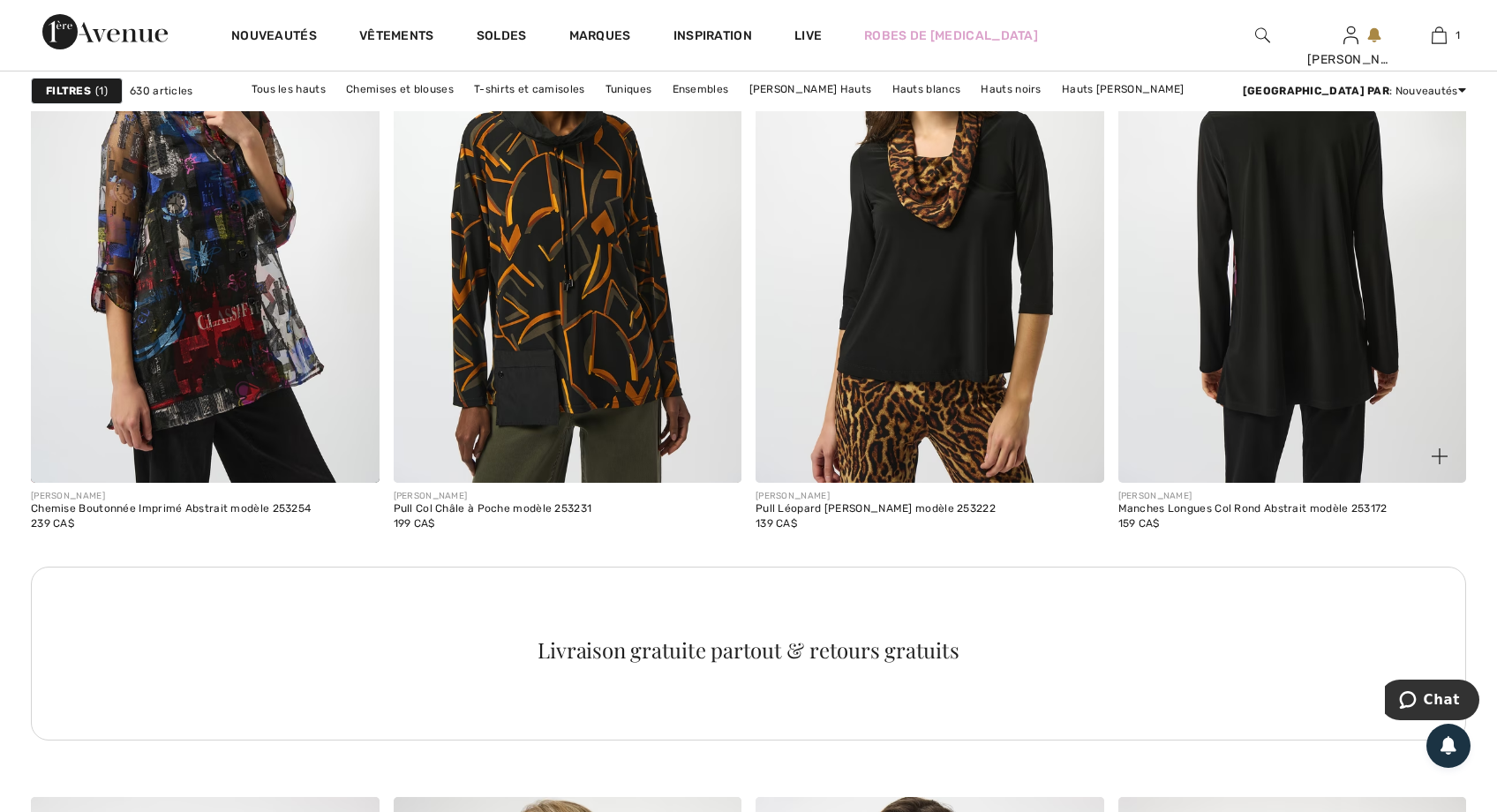 The width and height of the screenshot is (1497, 812). I want to click on div: Chemise Boutonnée Imprimé Abstrait modèle 253254, so click(170, 509).